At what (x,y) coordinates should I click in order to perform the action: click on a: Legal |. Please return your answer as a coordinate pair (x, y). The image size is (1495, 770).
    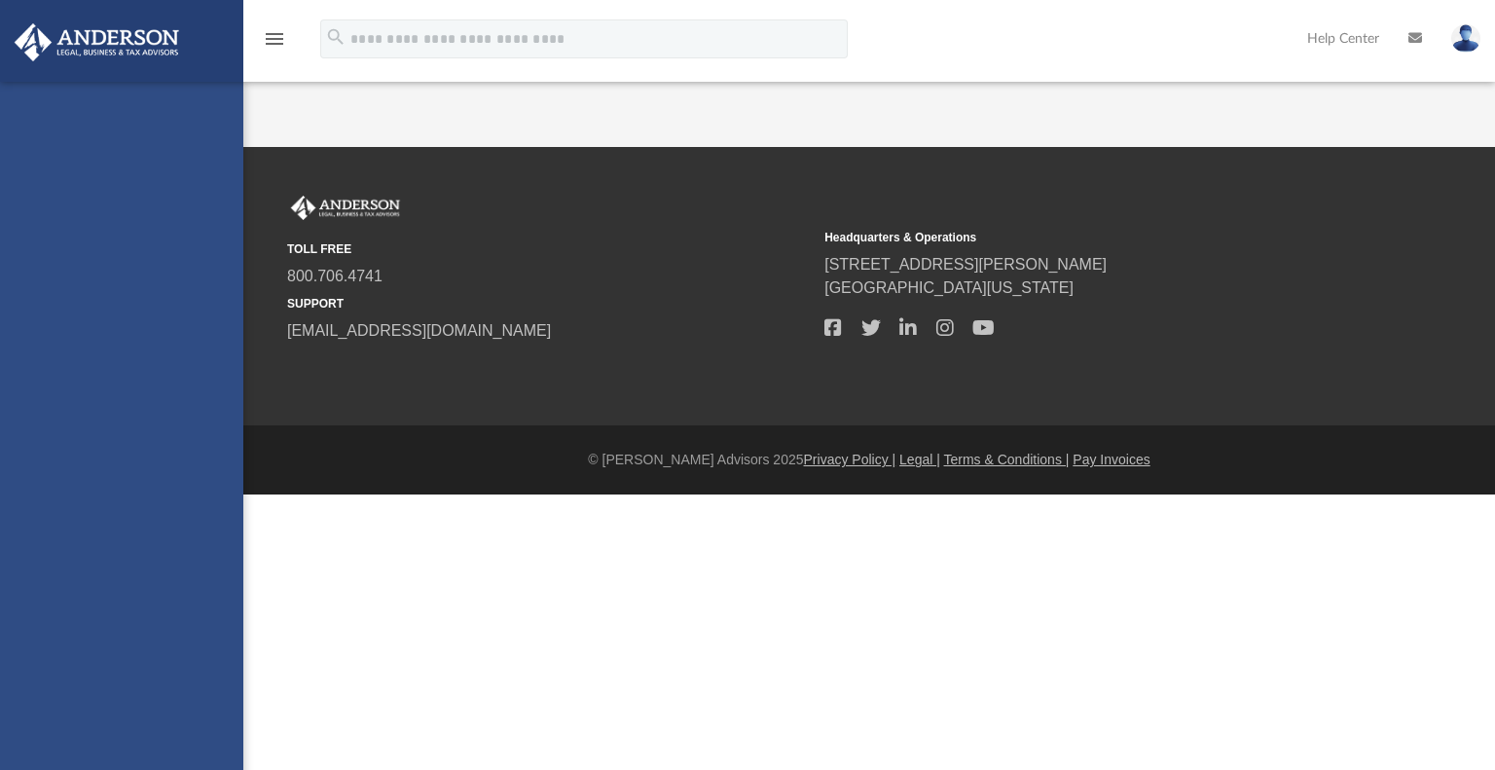
    Looking at the image, I should click on (920, 459).